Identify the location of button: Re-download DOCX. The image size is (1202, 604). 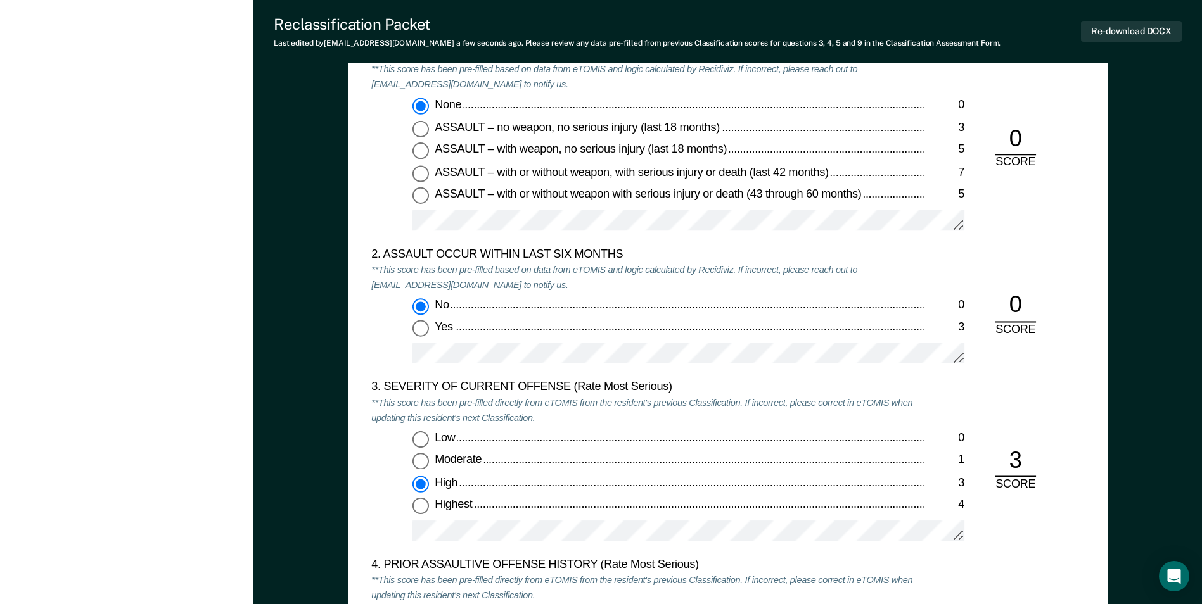
(1131, 31).